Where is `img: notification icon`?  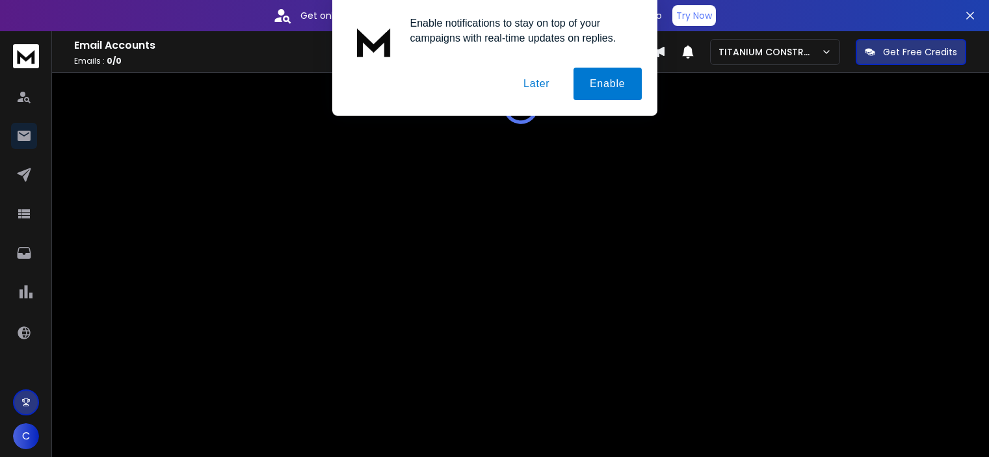 img: notification icon is located at coordinates (374, 42).